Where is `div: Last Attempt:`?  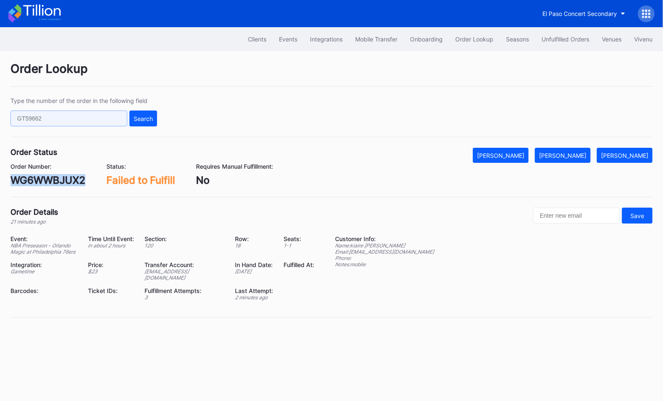
div: Last Attempt: is located at coordinates (254, 291).